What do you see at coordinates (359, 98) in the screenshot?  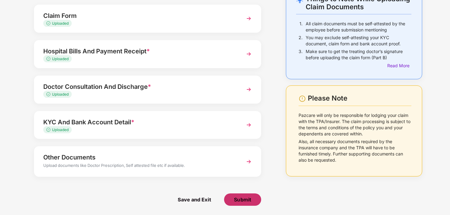 I see `div: Please Note` at bounding box center [359, 98].